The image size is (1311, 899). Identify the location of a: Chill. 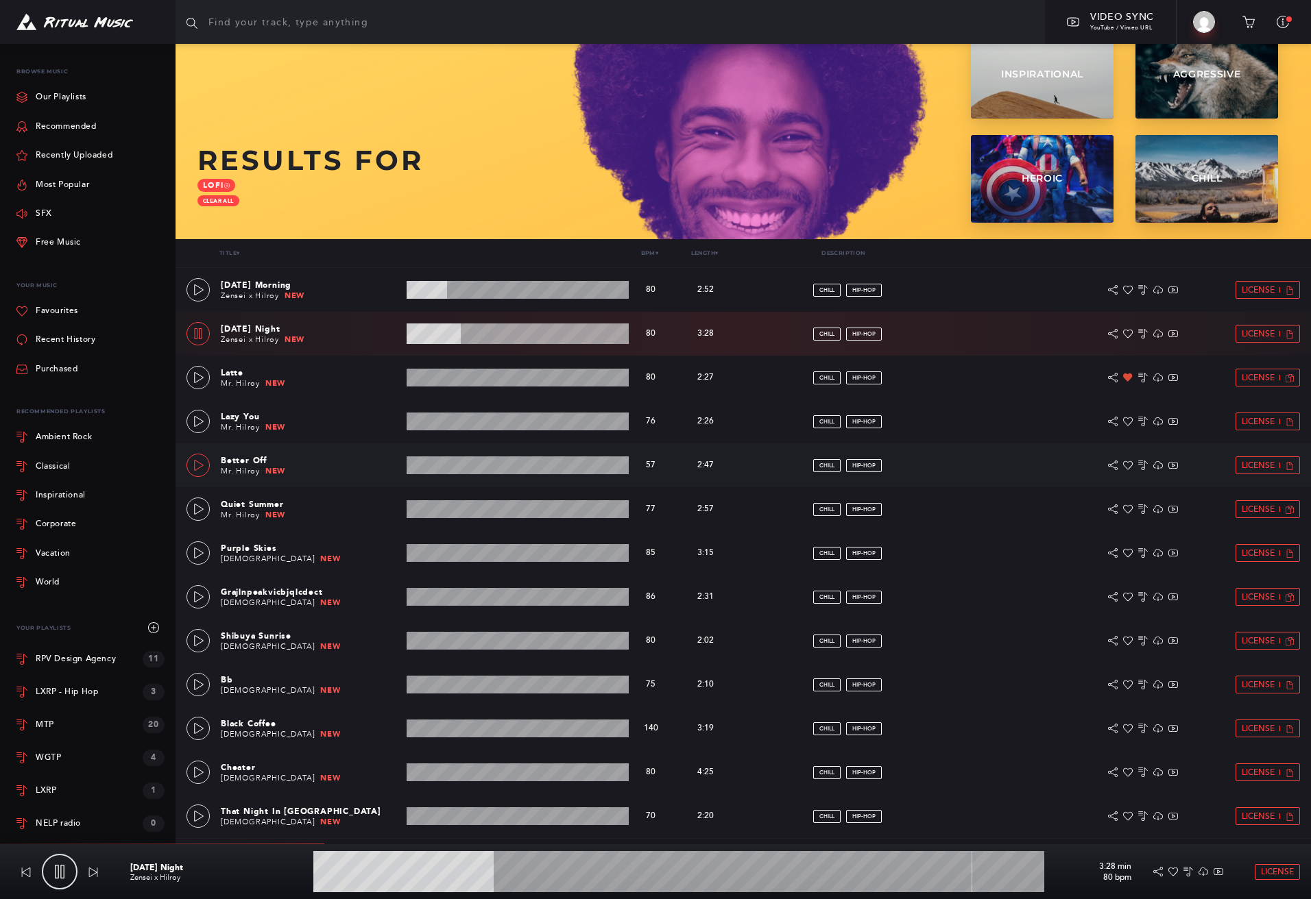
(1206, 179).